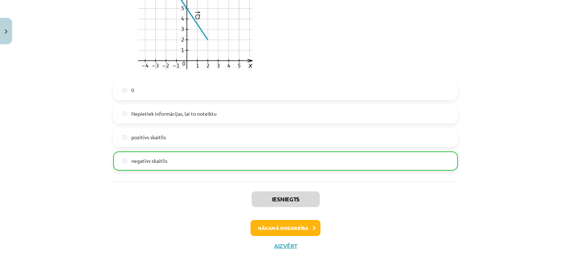 The image size is (571, 276). Describe the element at coordinates (148, 137) in the screenshot. I see `span: pozitīvs skaitlis` at that location.